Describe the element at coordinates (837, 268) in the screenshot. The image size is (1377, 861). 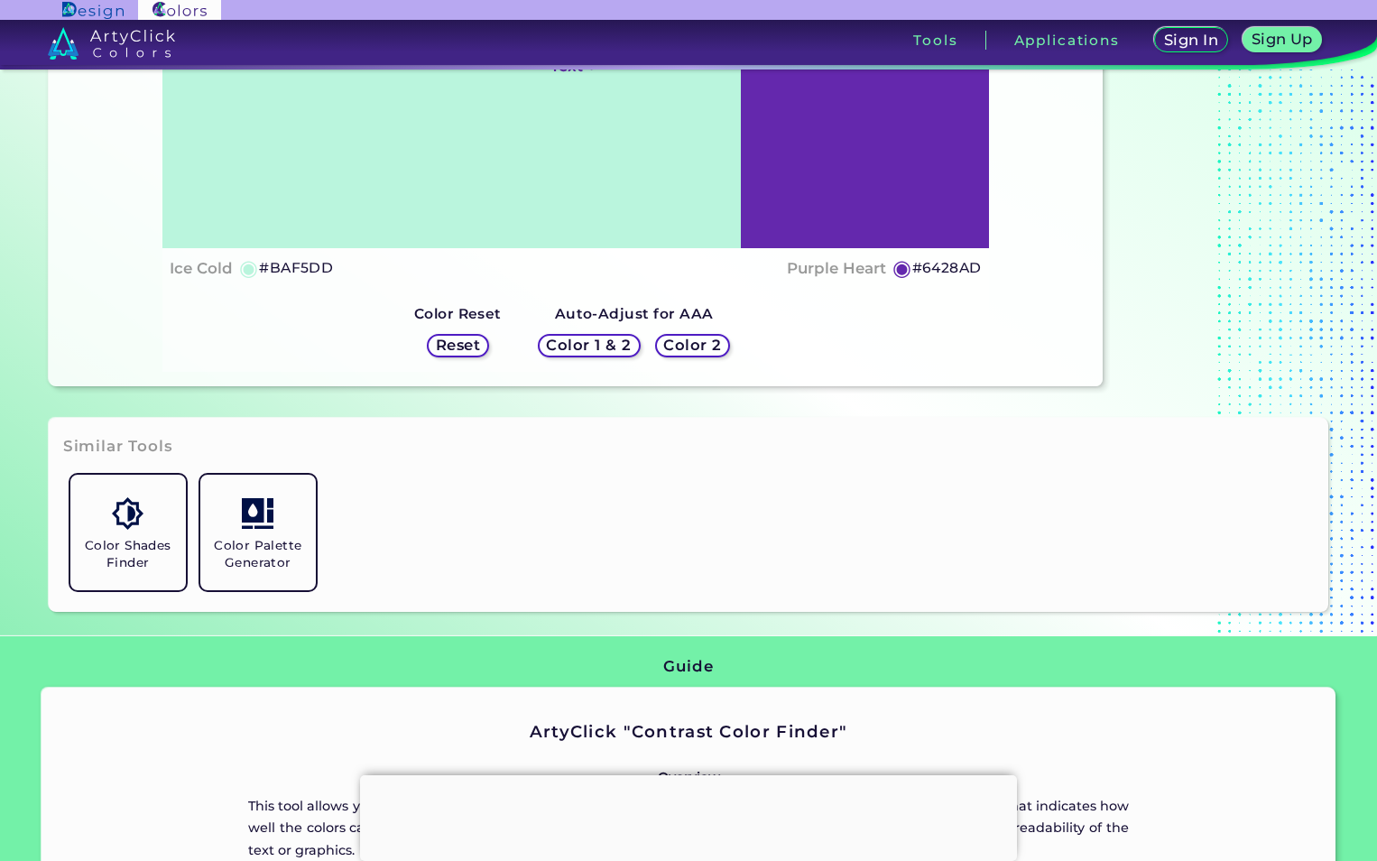
I see `h4: Purple Heart` at that location.